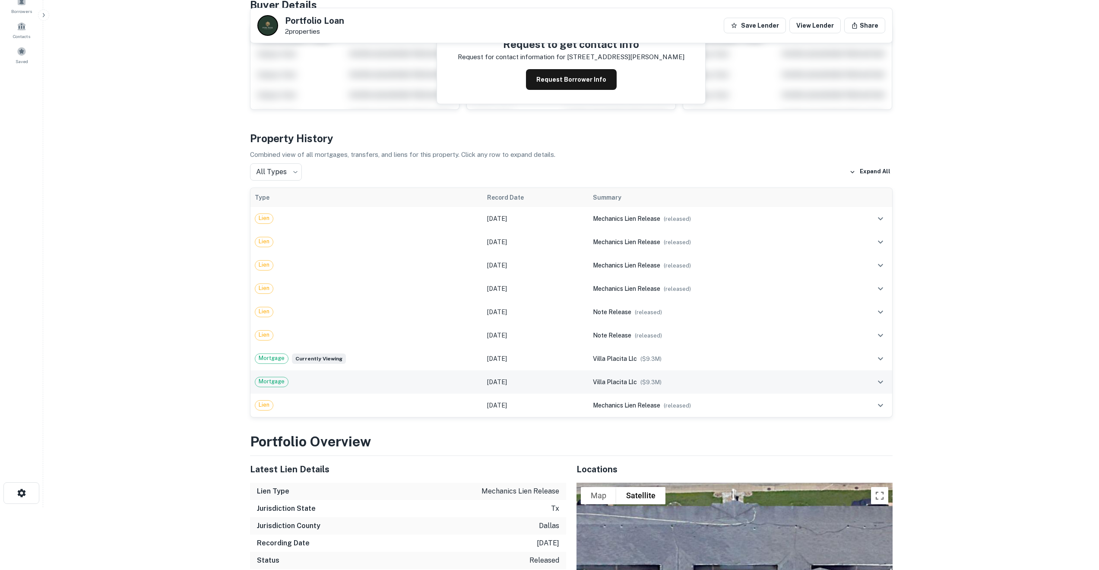 This screenshot has height=570, width=1099. I want to click on h6: Jurisdiction State, so click(286, 508).